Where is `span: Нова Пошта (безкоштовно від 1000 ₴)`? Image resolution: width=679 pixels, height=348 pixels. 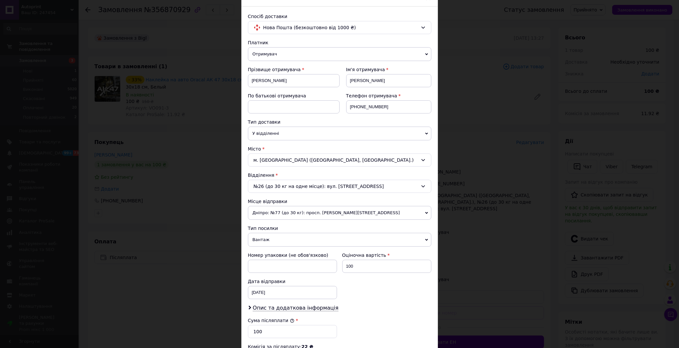 span: Нова Пошта (безкоштовно від 1000 ₴) is located at coordinates (341, 28).